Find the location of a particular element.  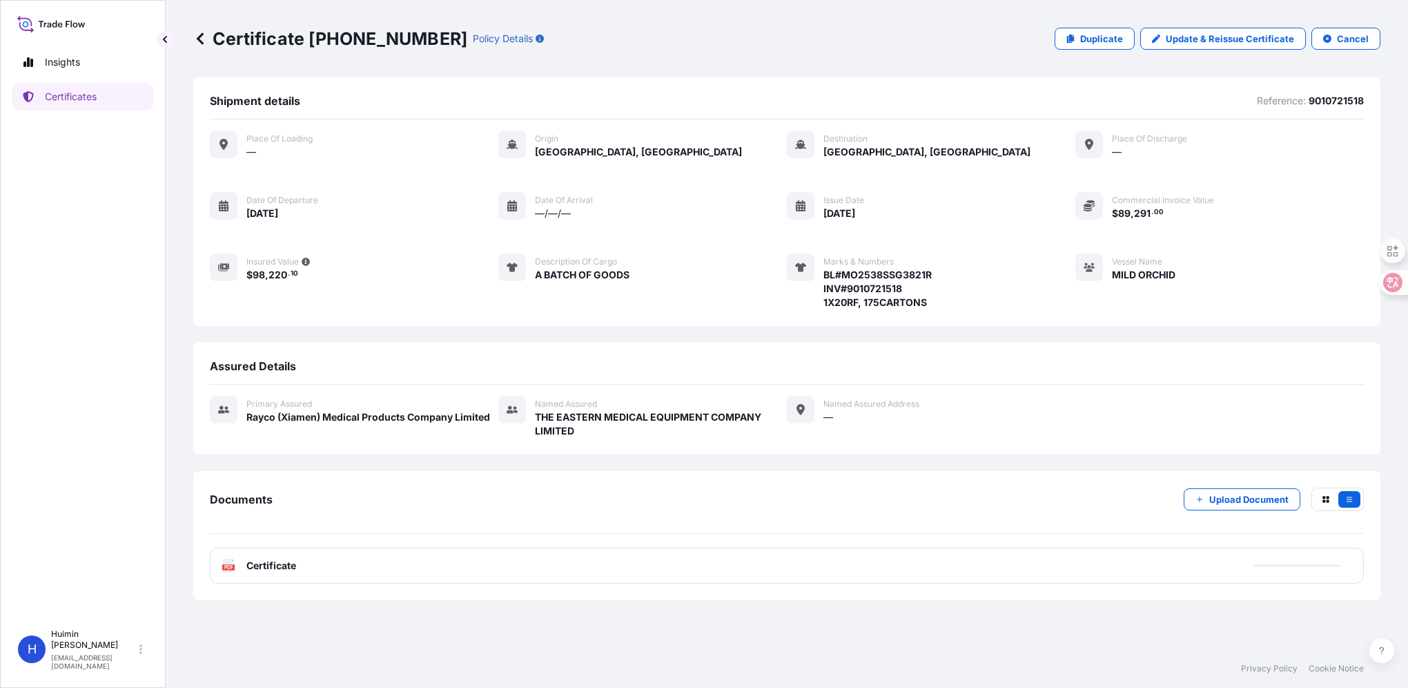

a: Update & Reissue Certificate is located at coordinates (1223, 39).